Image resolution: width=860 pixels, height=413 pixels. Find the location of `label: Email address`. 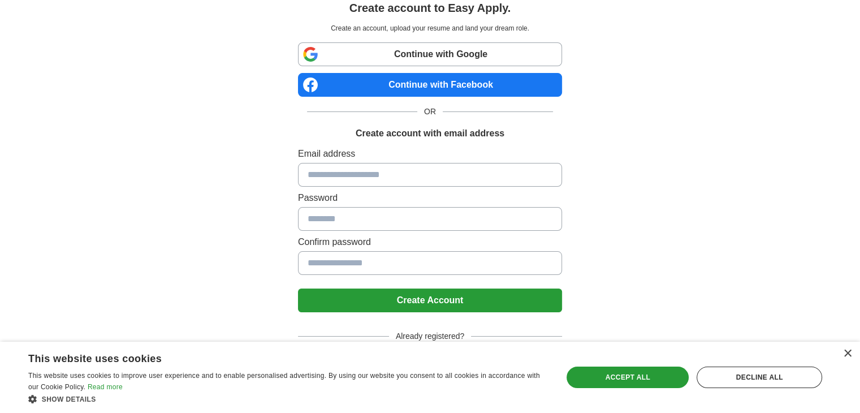

label: Email address is located at coordinates (430, 154).